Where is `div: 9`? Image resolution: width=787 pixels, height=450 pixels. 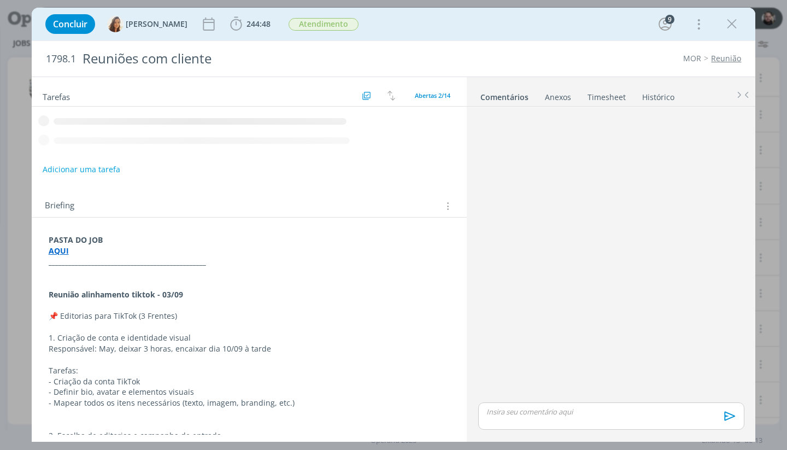 div: 9 is located at coordinates (670, 19).